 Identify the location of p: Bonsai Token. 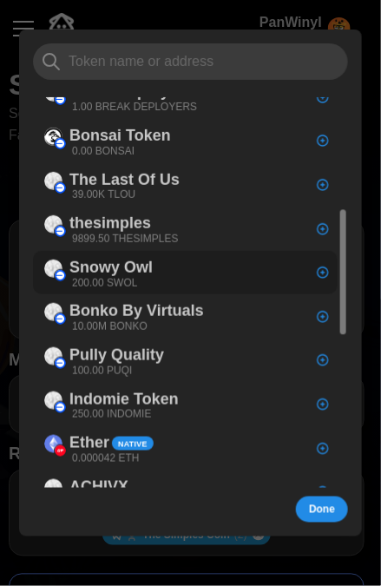
(120, 136).